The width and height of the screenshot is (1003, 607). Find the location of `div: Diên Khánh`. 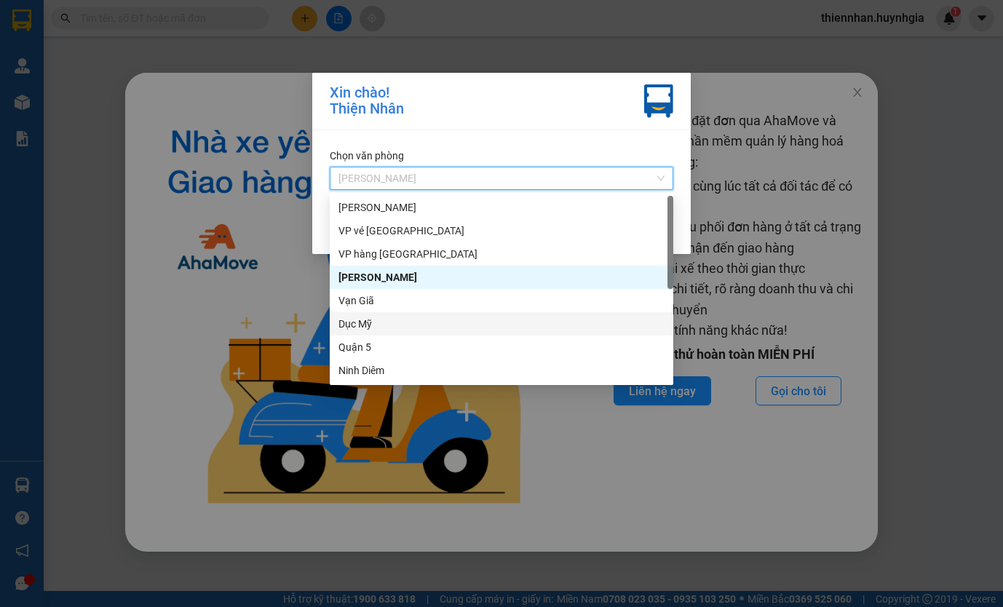

div: Diên Khánh is located at coordinates (502, 277).